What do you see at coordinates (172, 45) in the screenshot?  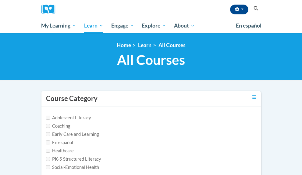 I see `a: All Courses` at bounding box center [172, 45].